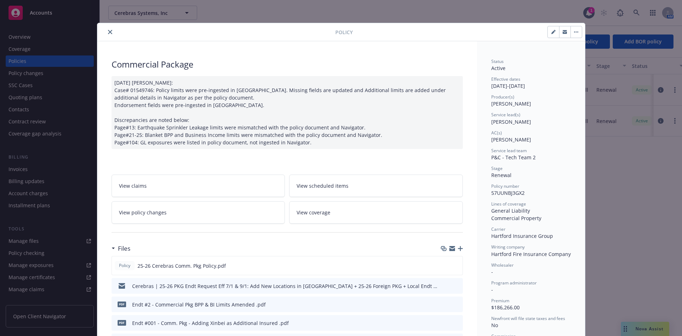 Image resolution: width=682 pixels, height=336 pixels. What do you see at coordinates (323, 185) in the screenshot?
I see `span: View scheduled items` at bounding box center [323, 185].